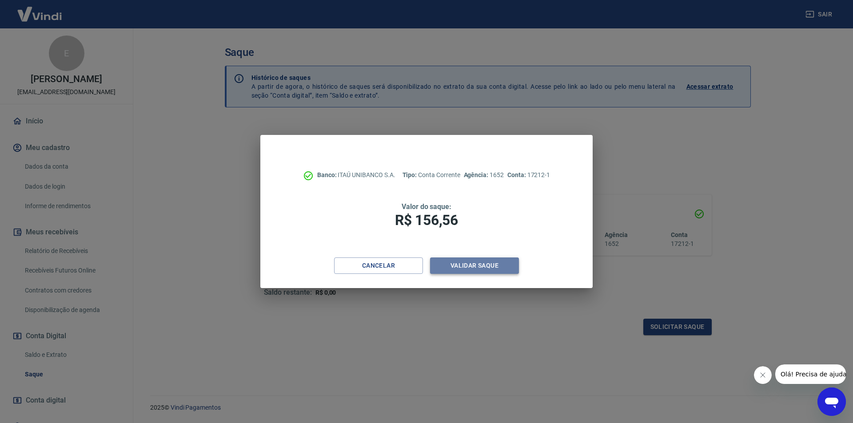  What do you see at coordinates (327, 175) in the screenshot?
I see `span: Banco:` at bounding box center [327, 175].